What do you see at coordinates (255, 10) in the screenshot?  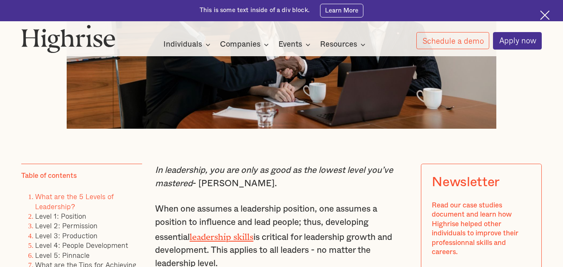 I see `div: This is some text inside of a div block.` at bounding box center [255, 10].